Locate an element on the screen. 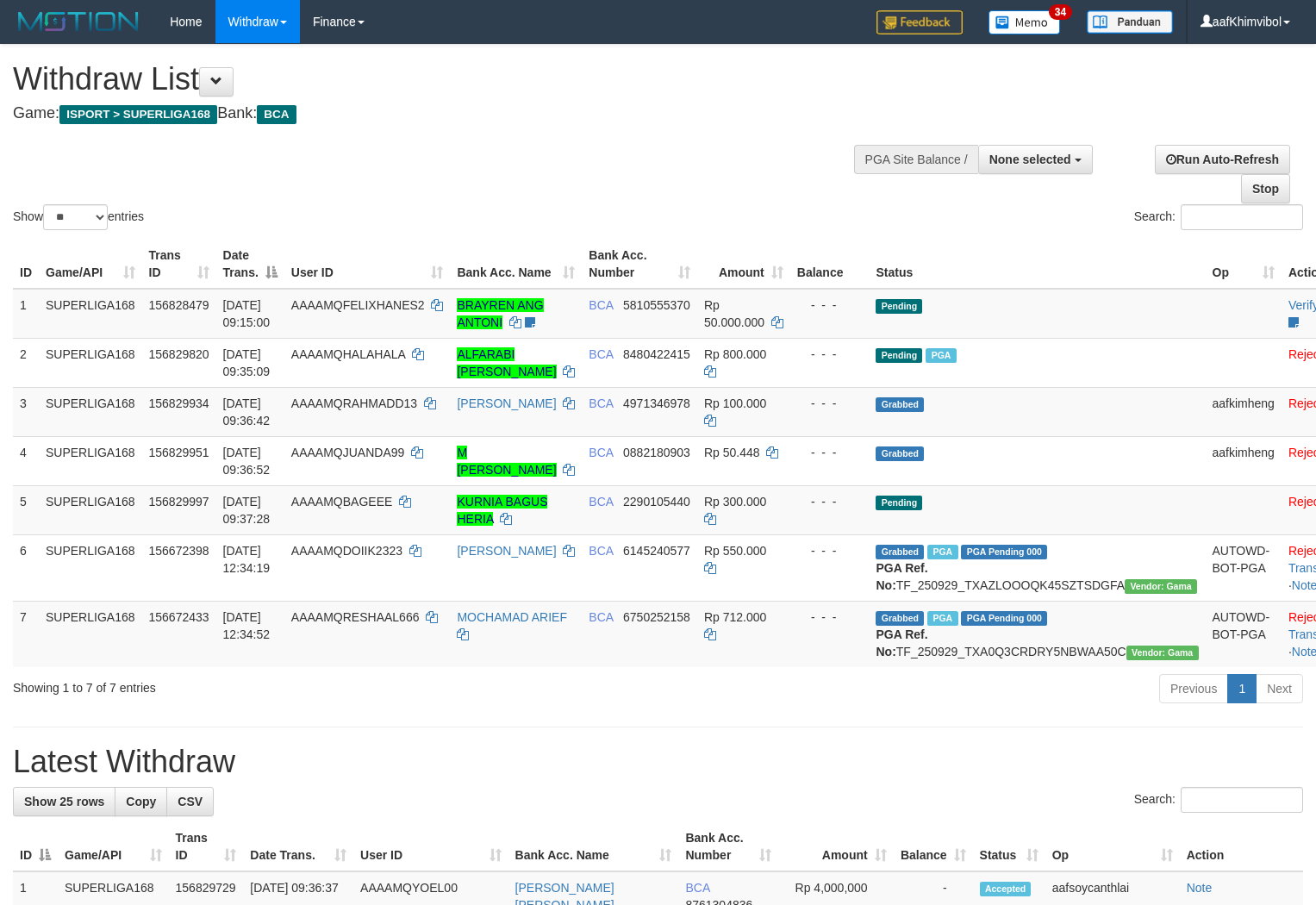 This screenshot has height=905, width=1316. td: 4 is located at coordinates (26, 460).